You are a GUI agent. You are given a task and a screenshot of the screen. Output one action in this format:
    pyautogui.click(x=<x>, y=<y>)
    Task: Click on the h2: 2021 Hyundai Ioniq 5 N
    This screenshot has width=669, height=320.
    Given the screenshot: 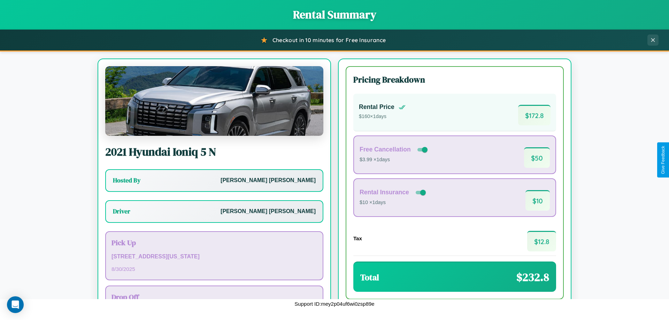 What is the action you would take?
    pyautogui.click(x=214, y=152)
    